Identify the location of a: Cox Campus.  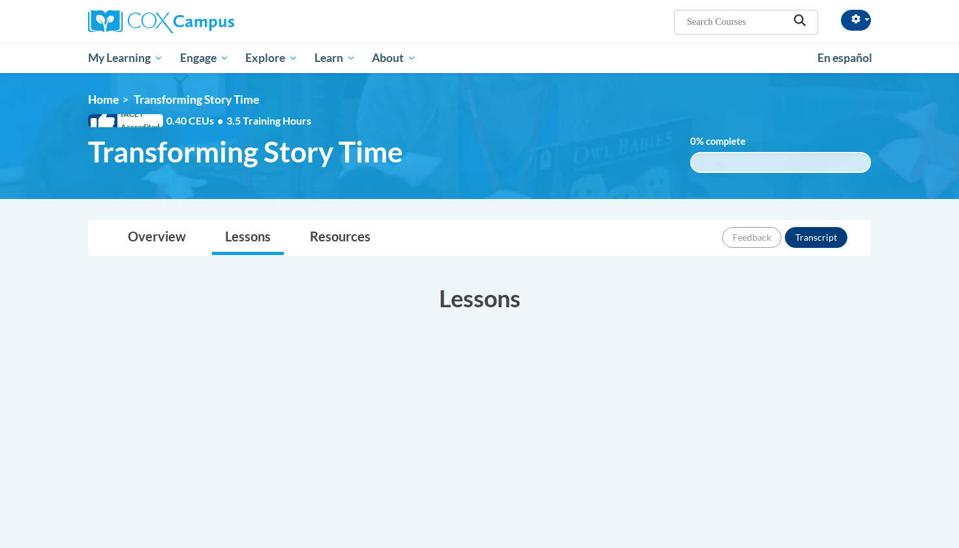
(212, 22).